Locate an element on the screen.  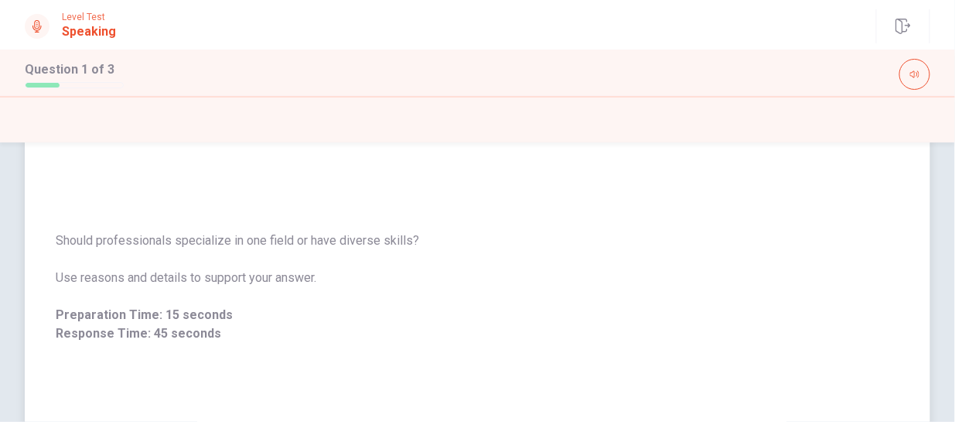
span: Use reasons and details to support your answer. is located at coordinates (477, 278).